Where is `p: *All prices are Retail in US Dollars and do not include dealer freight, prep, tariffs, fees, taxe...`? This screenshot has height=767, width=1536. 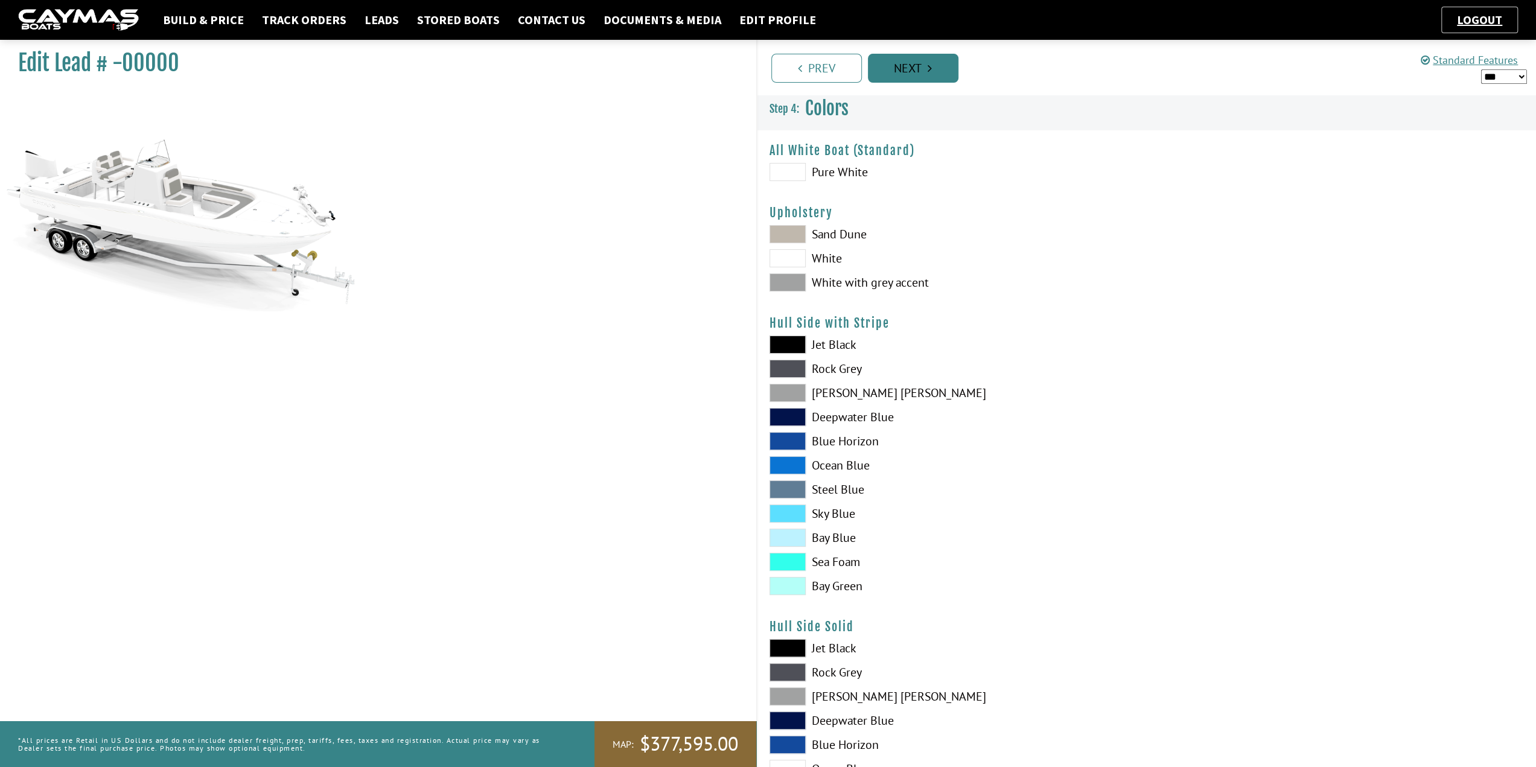
p: *All prices are Retail in US Dollars and do not include dealer freight, prep, tariffs, fees, taxe... is located at coordinates (293, 744).